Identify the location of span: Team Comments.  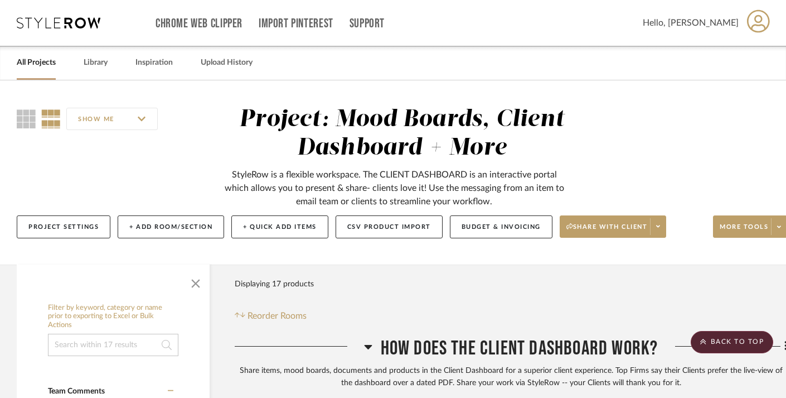
(76, 391).